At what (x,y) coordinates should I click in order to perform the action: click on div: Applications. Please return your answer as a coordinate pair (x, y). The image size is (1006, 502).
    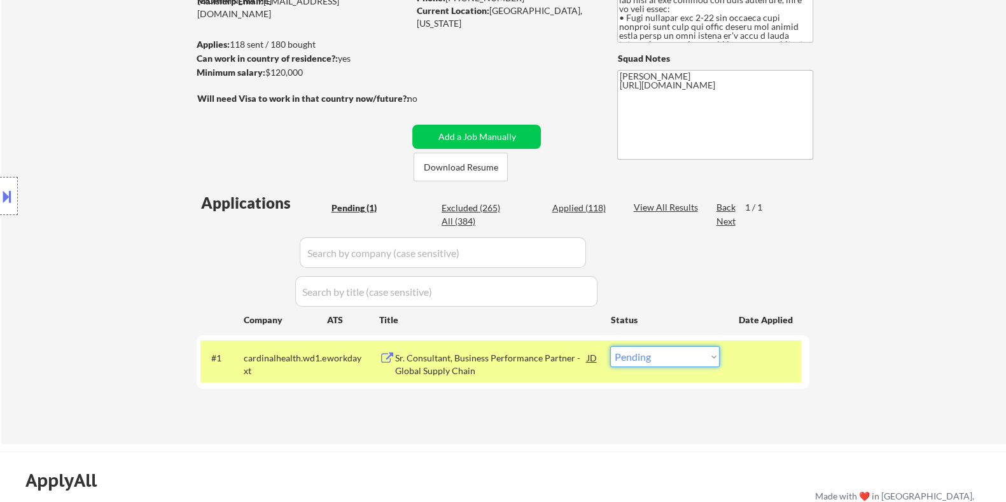
    Looking at the image, I should click on (263, 203).